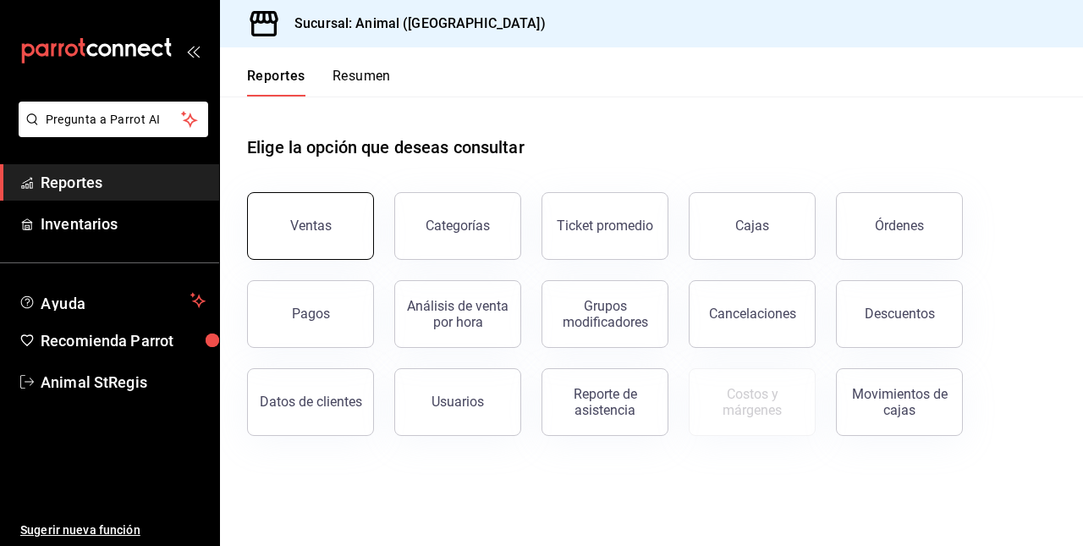 The width and height of the screenshot is (1083, 546). I want to click on div: Reporte de asistencia, so click(605, 402).